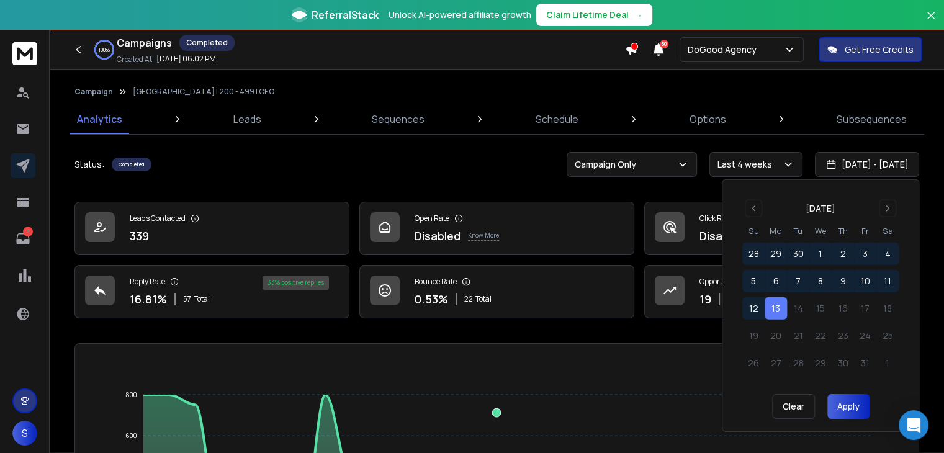  I want to click on button: Go to previous month, so click(753, 209).